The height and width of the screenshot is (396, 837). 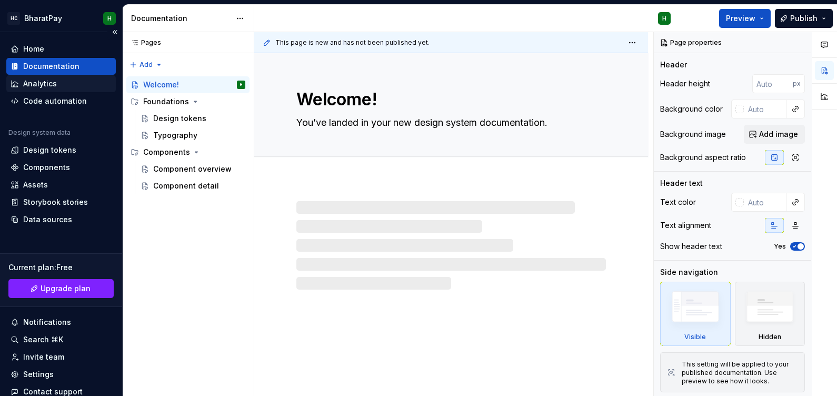 What do you see at coordinates (61, 220) in the screenshot?
I see `a: Data sources` at bounding box center [61, 220].